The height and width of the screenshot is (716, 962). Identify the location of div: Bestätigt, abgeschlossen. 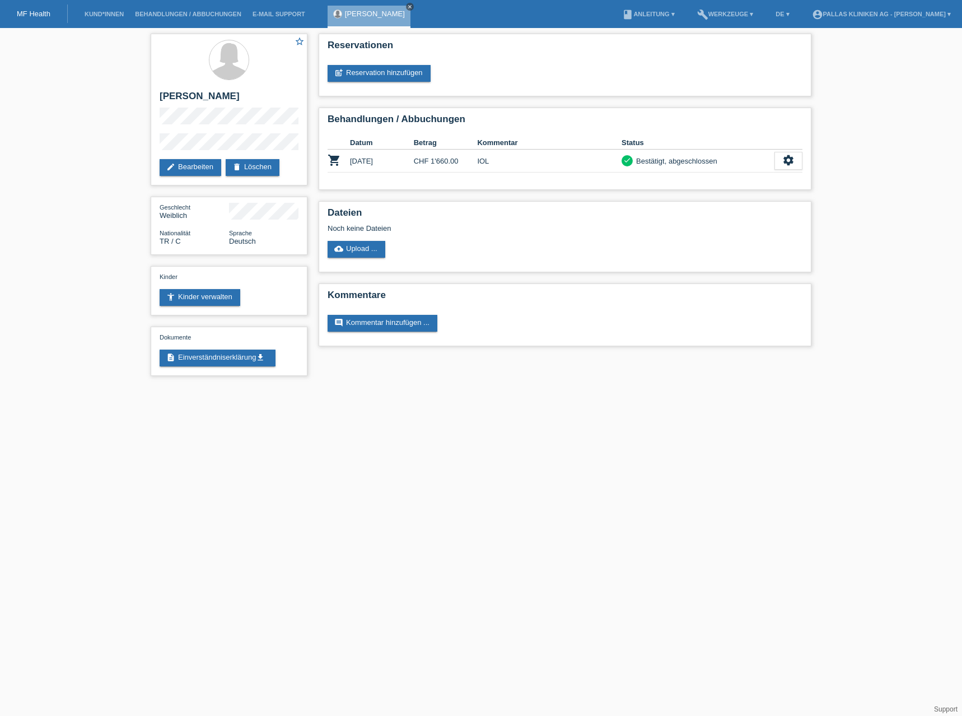
(675, 161).